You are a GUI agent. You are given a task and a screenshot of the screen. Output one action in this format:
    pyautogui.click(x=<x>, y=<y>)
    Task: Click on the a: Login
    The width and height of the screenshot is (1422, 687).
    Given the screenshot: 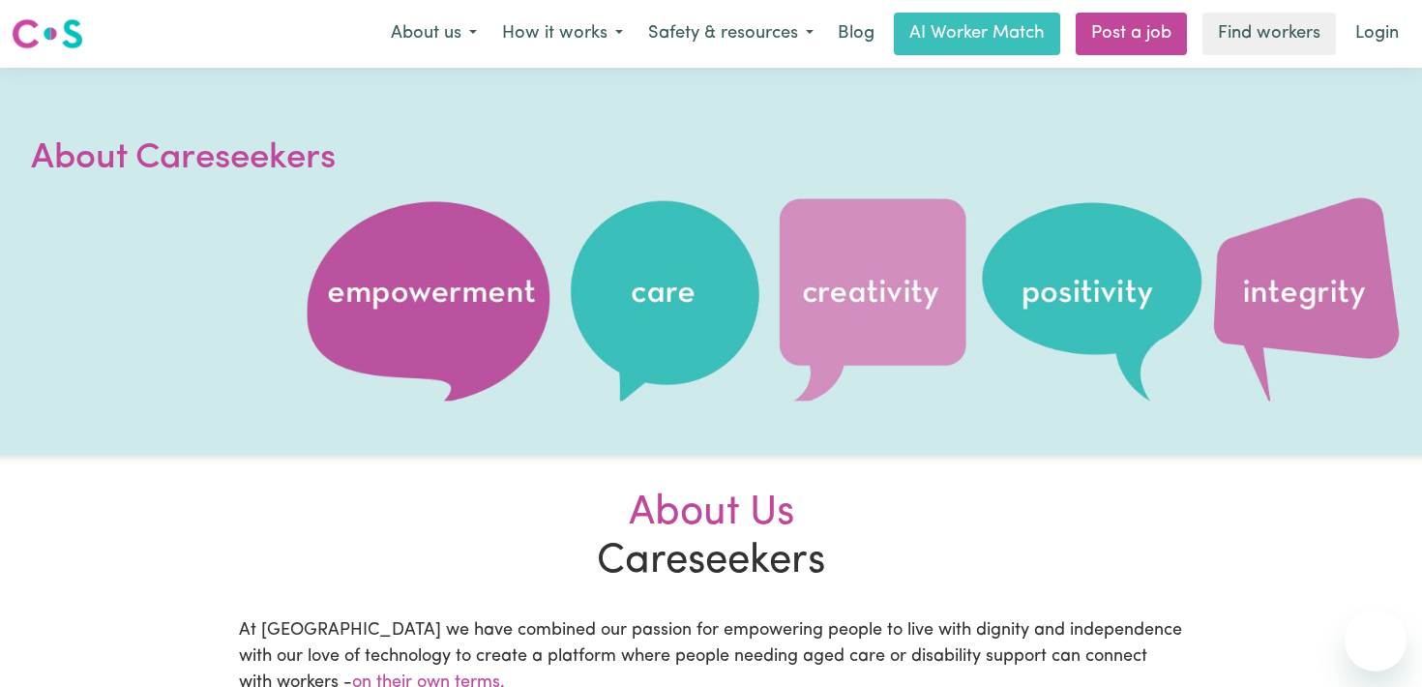 What is the action you would take?
    pyautogui.click(x=1376, y=34)
    